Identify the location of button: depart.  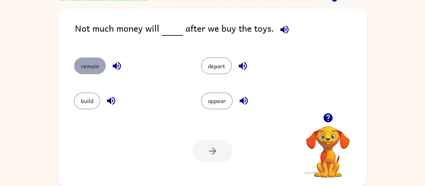
(216, 66).